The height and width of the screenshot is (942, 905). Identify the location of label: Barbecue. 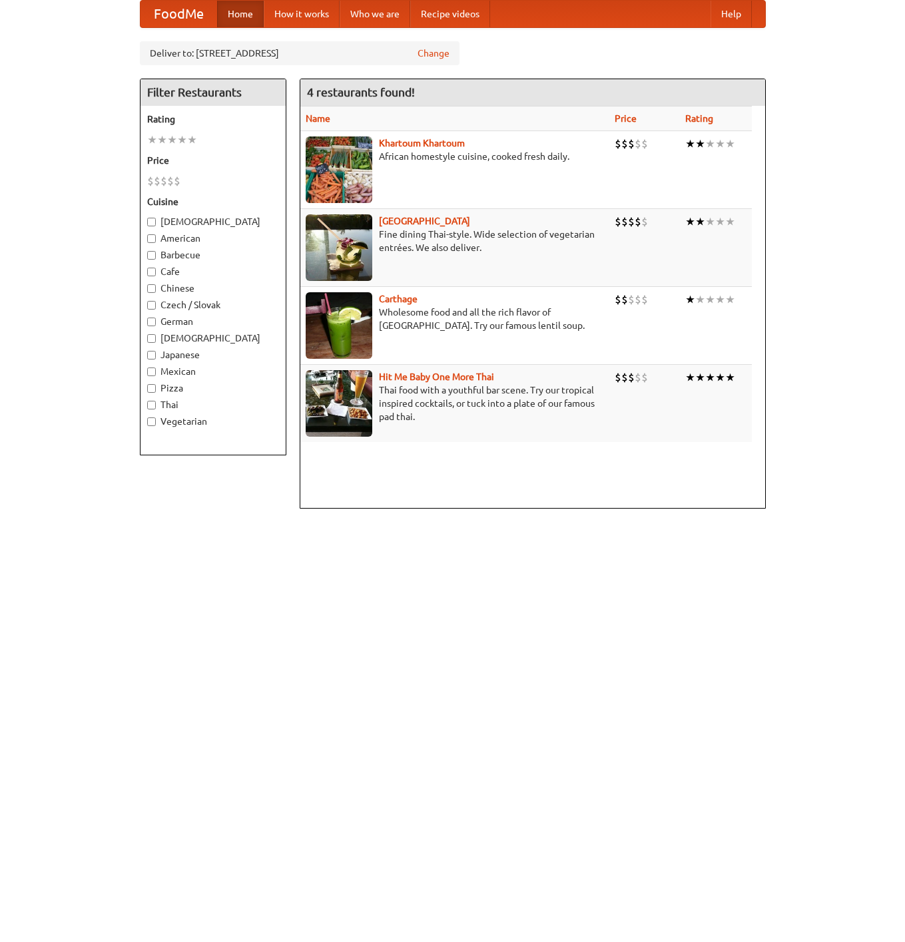
(213, 255).